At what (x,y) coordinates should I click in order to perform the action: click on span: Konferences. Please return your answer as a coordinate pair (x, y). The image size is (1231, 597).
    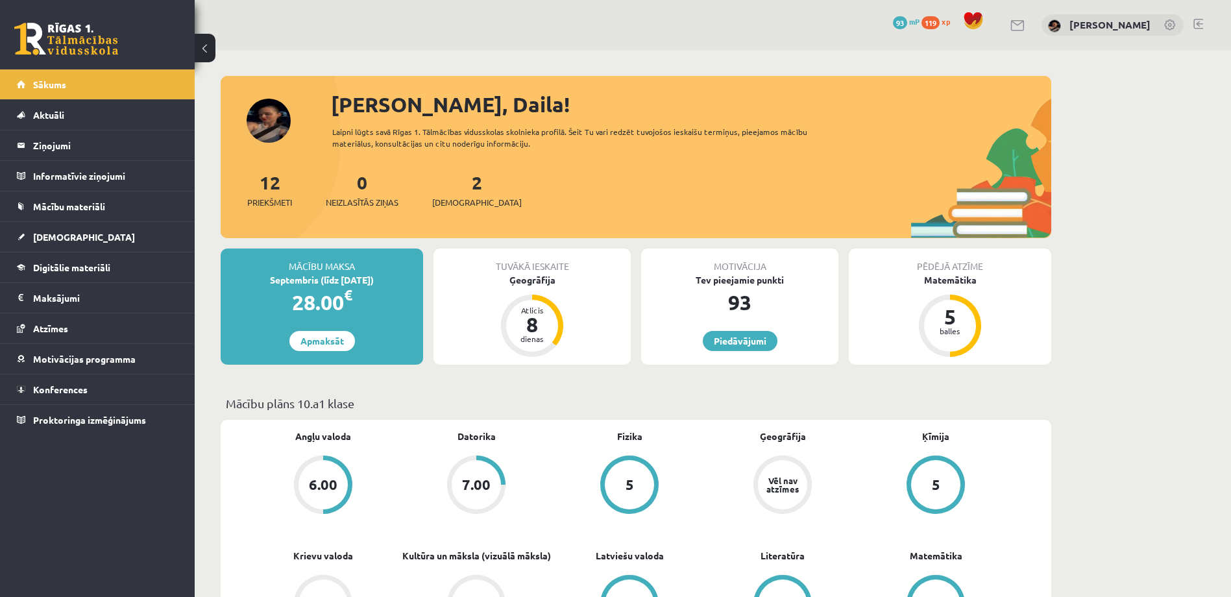
    Looking at the image, I should click on (60, 389).